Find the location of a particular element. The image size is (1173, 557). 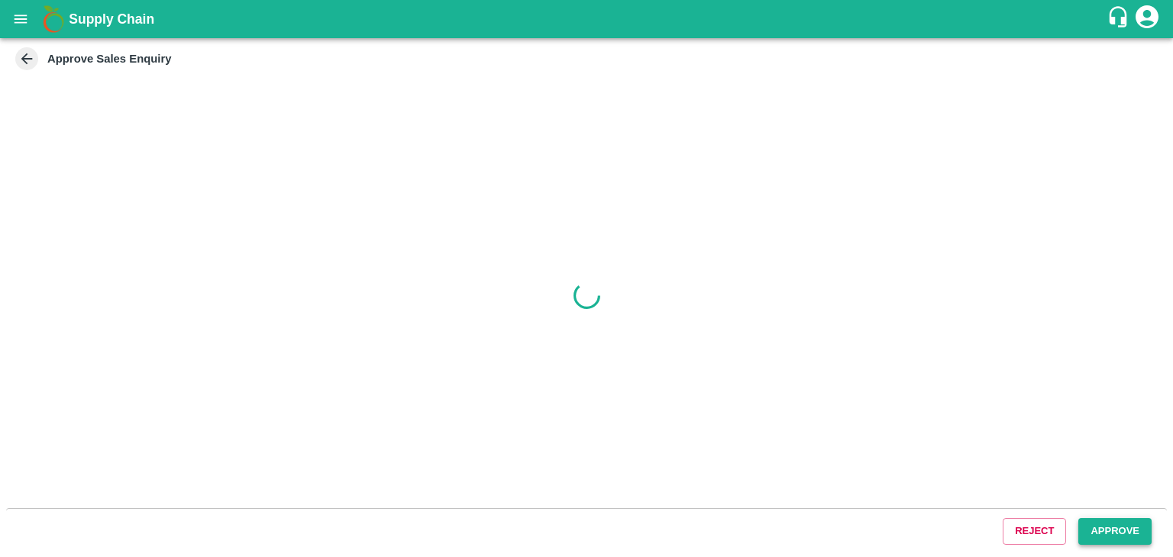

button: Approve is located at coordinates (1115, 531).